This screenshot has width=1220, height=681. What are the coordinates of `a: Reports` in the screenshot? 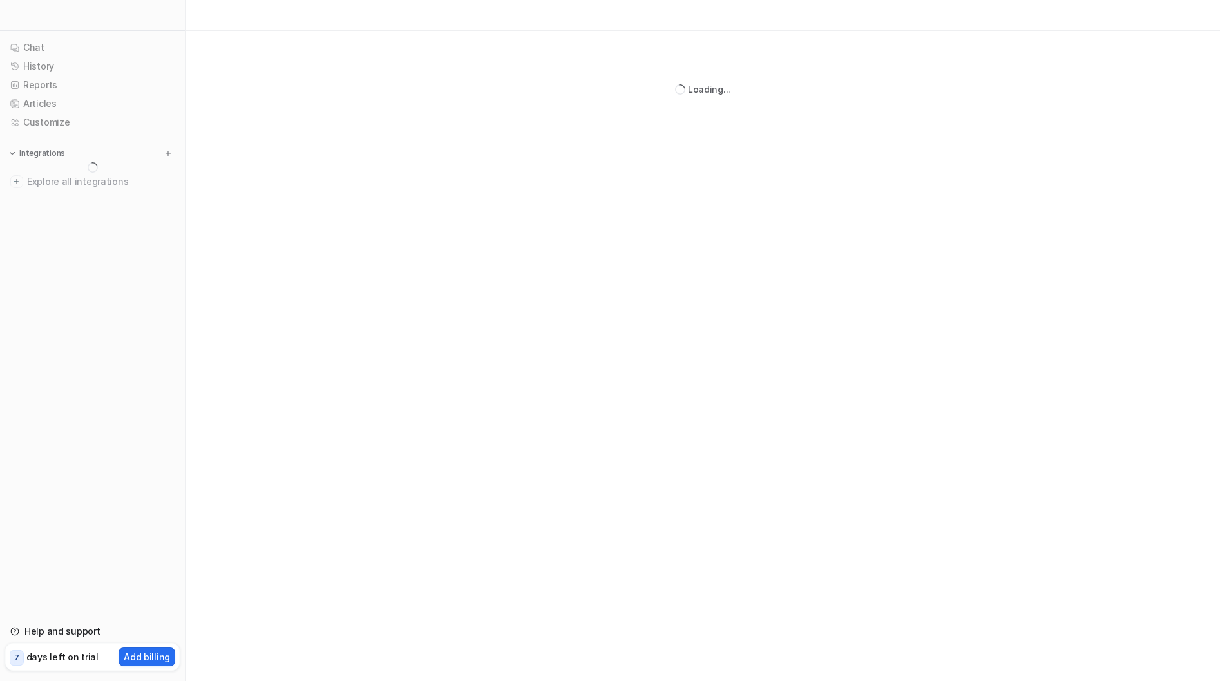 It's located at (92, 85).